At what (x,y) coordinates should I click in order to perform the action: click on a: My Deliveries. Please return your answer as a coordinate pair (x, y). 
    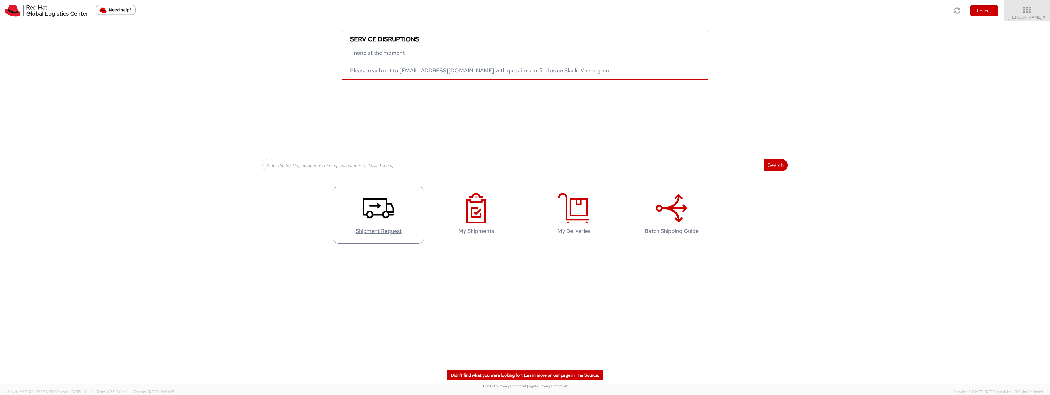
    Looking at the image, I should click on (574, 215).